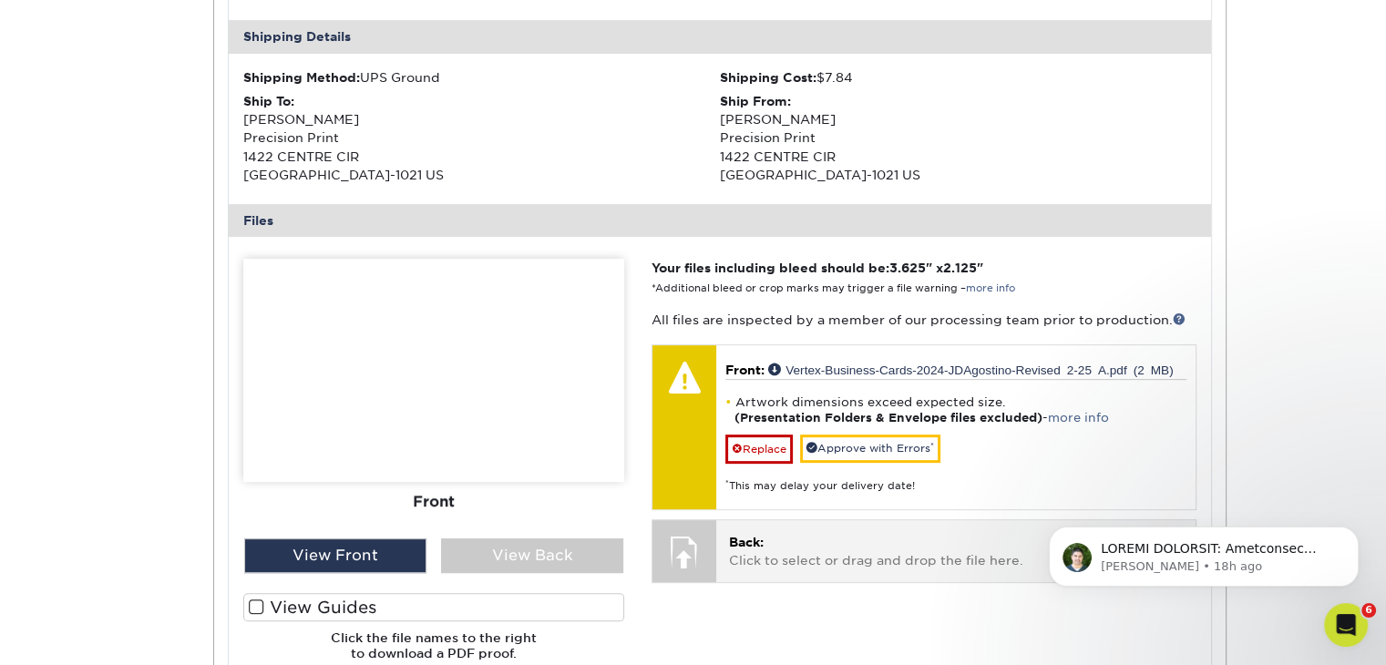  What do you see at coordinates (434, 607) in the screenshot?
I see `label: View Guides` at bounding box center [434, 607].